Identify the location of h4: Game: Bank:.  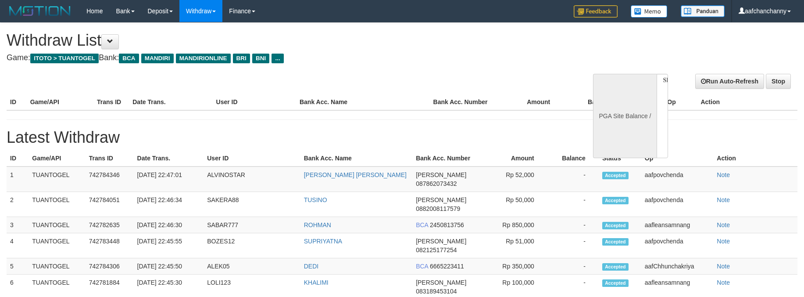
(267, 58).